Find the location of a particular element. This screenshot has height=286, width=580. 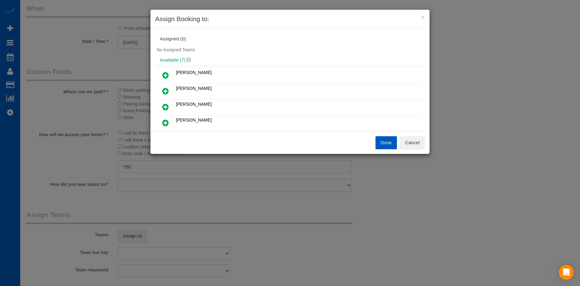

div: Assigned (0) is located at coordinates (290, 39).